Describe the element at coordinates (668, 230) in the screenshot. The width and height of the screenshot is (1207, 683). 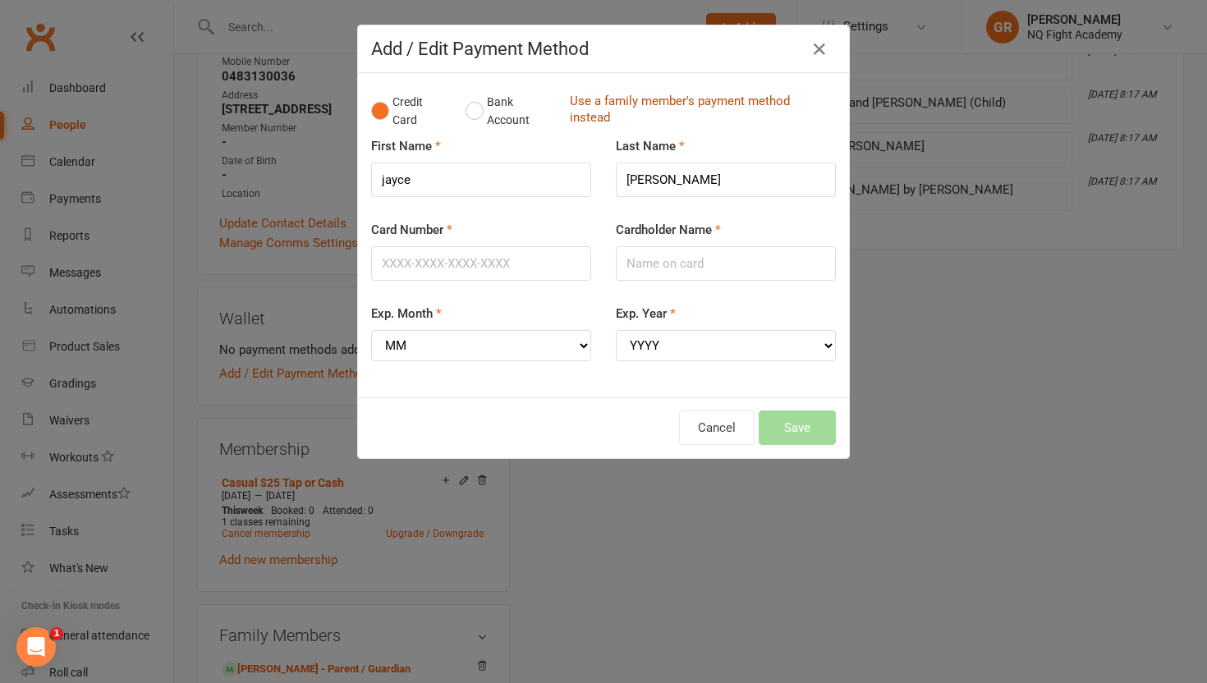
I see `label: Cardholder Name` at that location.